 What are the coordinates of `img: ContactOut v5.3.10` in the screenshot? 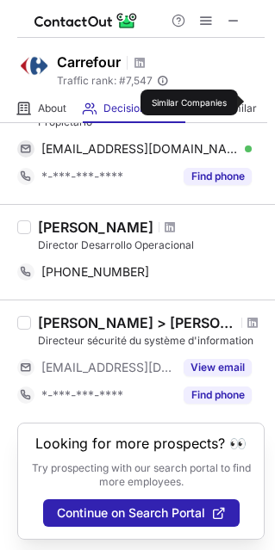 It's located at (86, 21).